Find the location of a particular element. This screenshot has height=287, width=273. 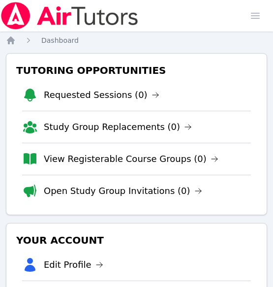

h3: Your Account is located at coordinates (136, 240).